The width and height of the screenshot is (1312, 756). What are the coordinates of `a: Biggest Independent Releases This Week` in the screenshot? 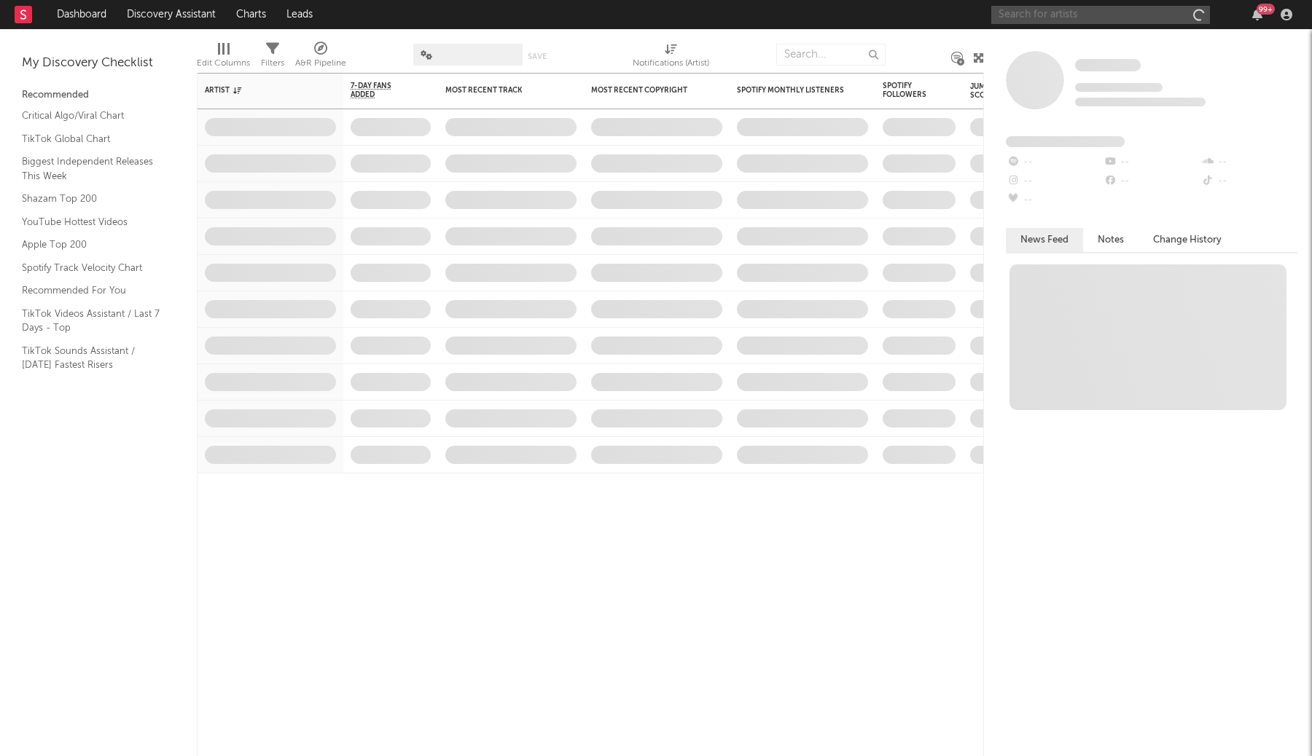 It's located at (91, 168).